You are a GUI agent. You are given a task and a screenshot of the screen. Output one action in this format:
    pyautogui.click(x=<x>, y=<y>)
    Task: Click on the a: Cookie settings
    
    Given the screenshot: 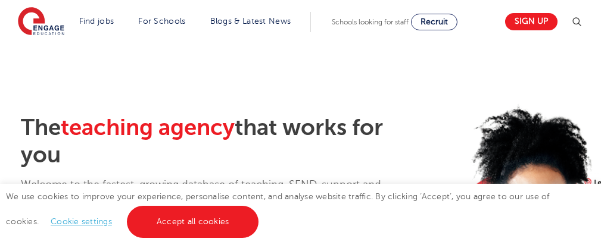 What is the action you would take?
    pyautogui.click(x=81, y=222)
    